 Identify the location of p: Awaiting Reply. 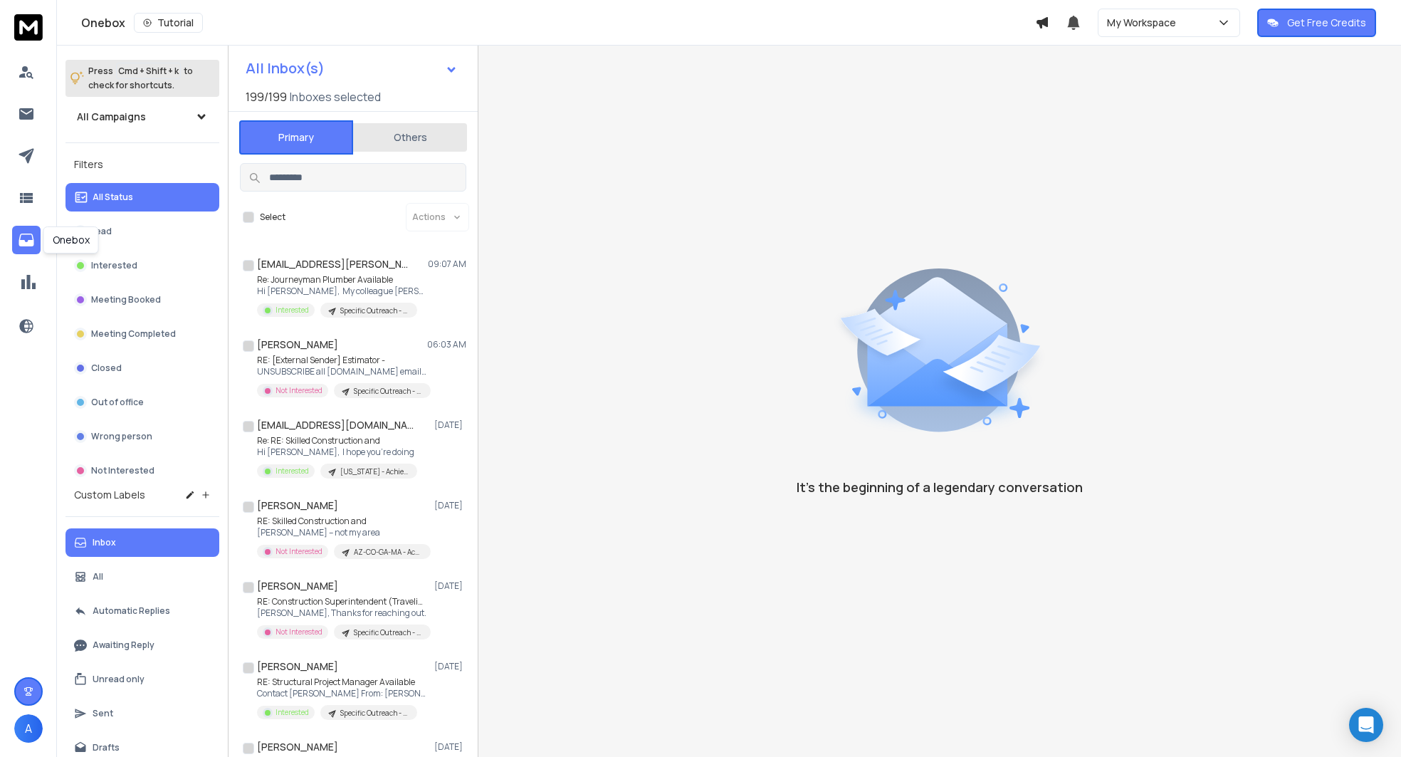
(123, 645).